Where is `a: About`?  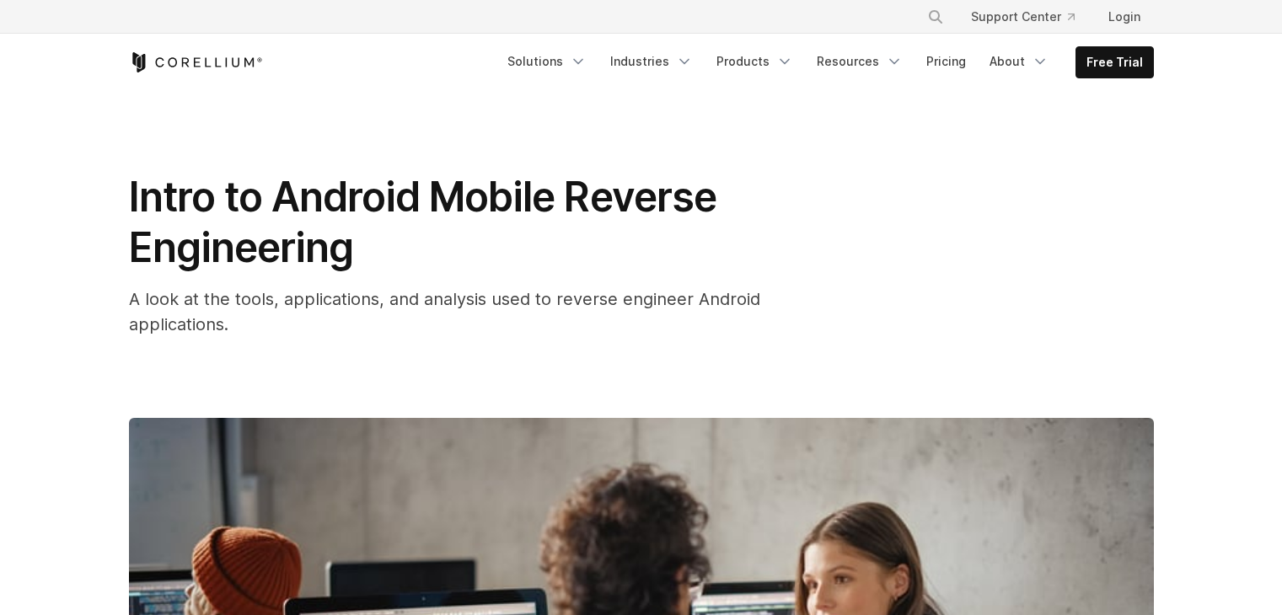
a: About is located at coordinates (1019, 62).